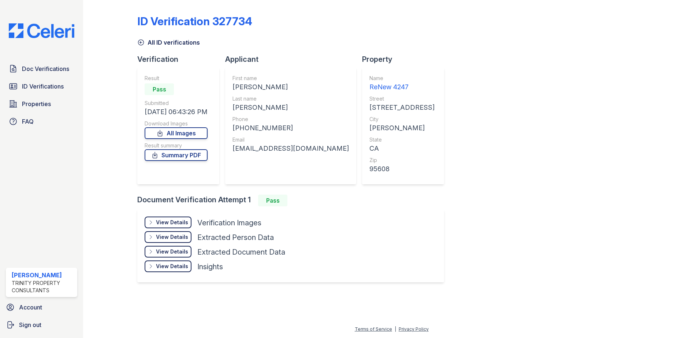 This screenshot has height=338, width=700. I want to click on div: Last name, so click(291, 99).